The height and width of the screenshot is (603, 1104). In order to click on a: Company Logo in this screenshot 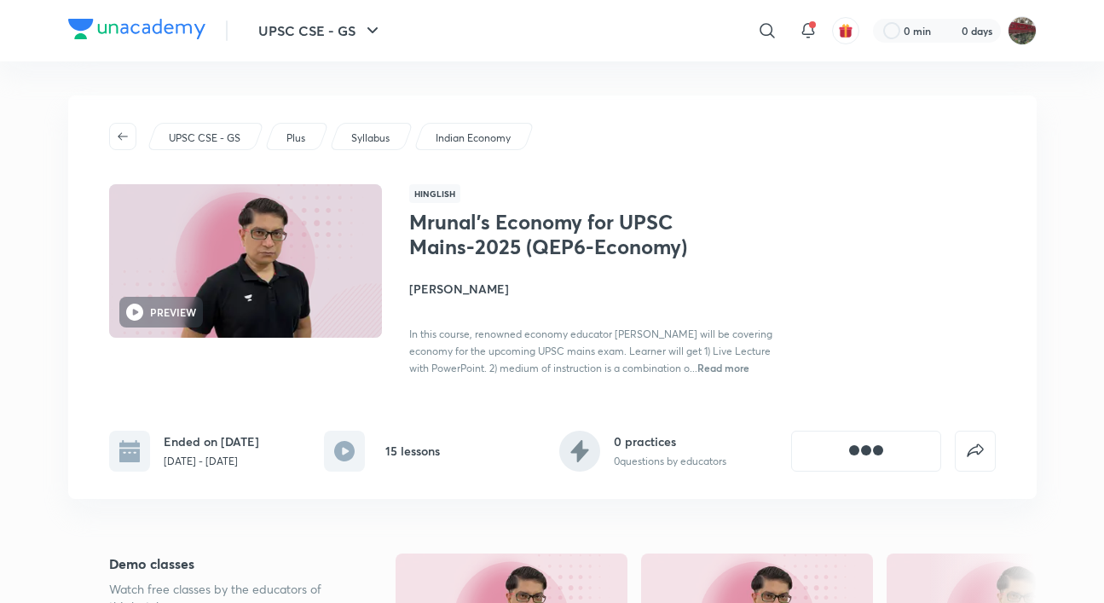, I will do `click(136, 31)`.